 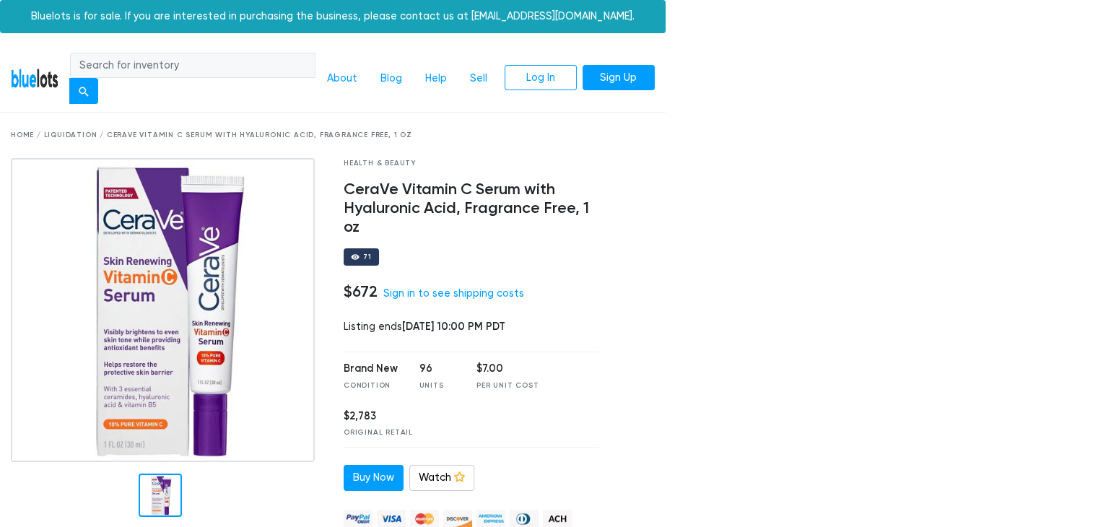 What do you see at coordinates (391, 79) in the screenshot?
I see `a: Blog` at bounding box center [391, 79].